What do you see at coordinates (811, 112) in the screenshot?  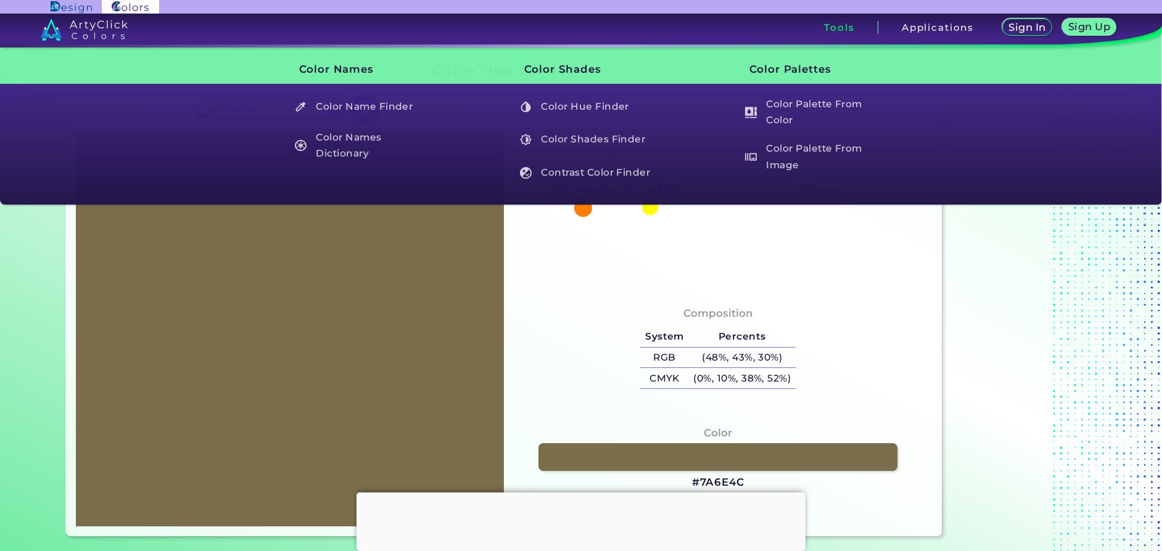 I see `h5: Color Palette From Color` at bounding box center [811, 112].